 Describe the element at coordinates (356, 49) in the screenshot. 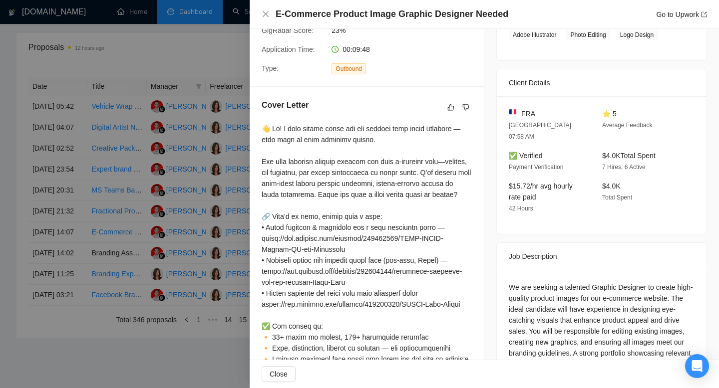

I see `span: 00:09:48` at that location.